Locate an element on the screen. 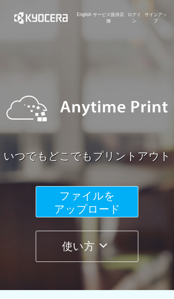 This screenshot has height=299, width=174. a: サービス提供店舗 is located at coordinates (108, 18).